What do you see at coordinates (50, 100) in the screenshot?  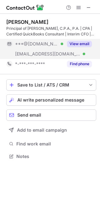 I see `span: AI write personalized message` at bounding box center [50, 100].